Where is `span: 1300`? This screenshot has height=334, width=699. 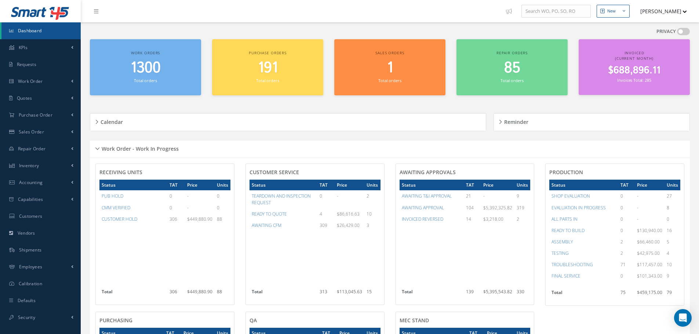 span: 1300 is located at coordinates (146, 68).